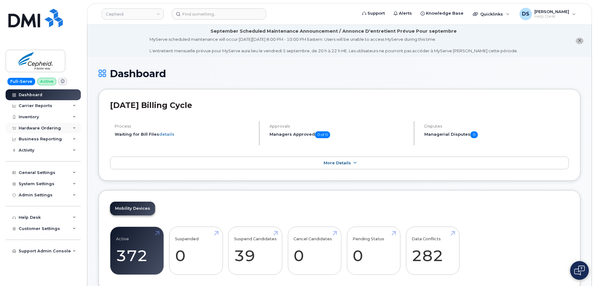 The image size is (595, 286). What do you see at coordinates (432, 250) in the screenshot?
I see `a: Data Conflicts 282` at bounding box center [432, 250].